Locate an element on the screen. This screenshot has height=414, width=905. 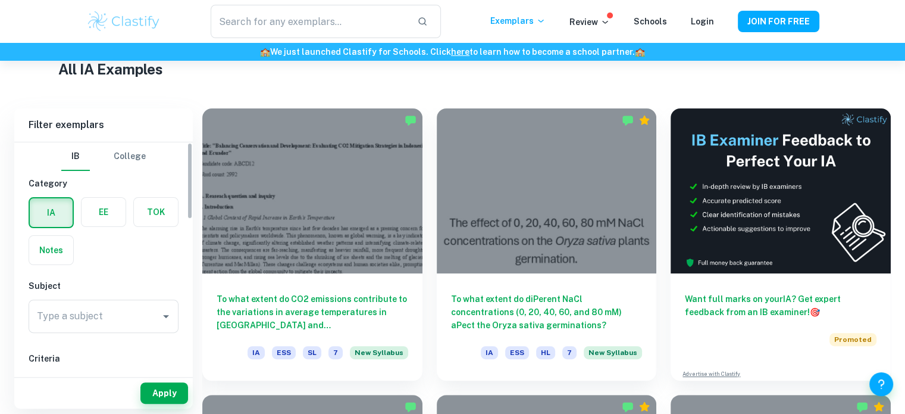
span: Promoted is located at coordinates (853, 339).